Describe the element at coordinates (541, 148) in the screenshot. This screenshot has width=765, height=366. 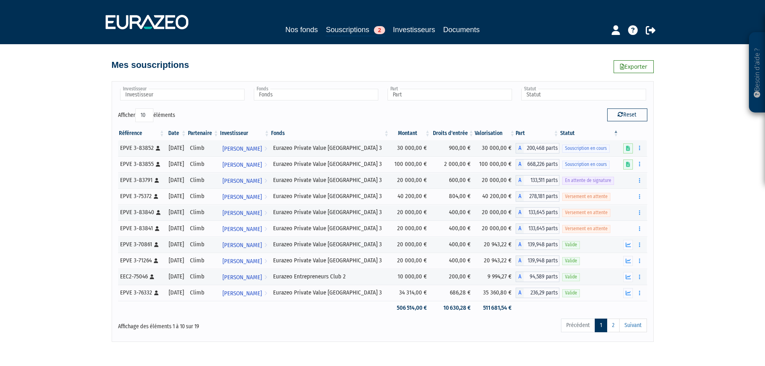
I see `span: 200,468 parts` at that location.